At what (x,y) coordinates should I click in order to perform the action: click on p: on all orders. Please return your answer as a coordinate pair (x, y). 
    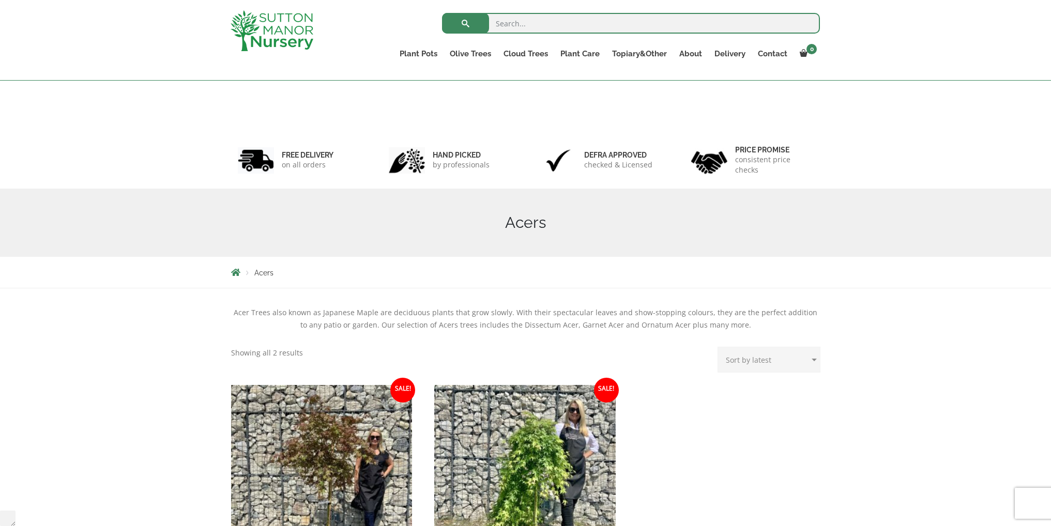
    Looking at the image, I should click on (308, 165).